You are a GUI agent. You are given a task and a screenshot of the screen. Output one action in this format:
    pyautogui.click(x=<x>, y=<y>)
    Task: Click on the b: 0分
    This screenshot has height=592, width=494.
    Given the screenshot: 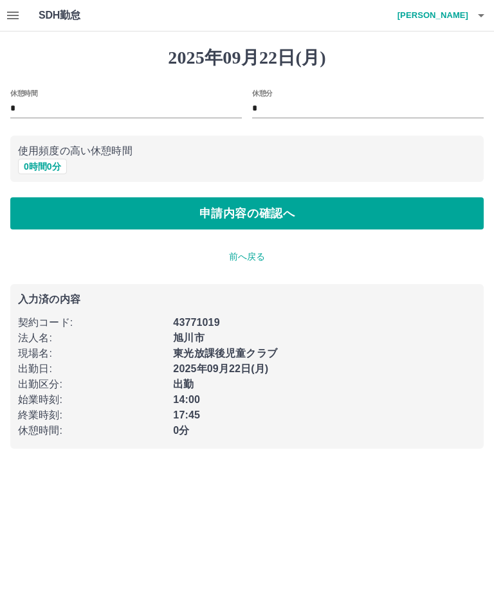 What is the action you would take?
    pyautogui.click(x=181, y=430)
    